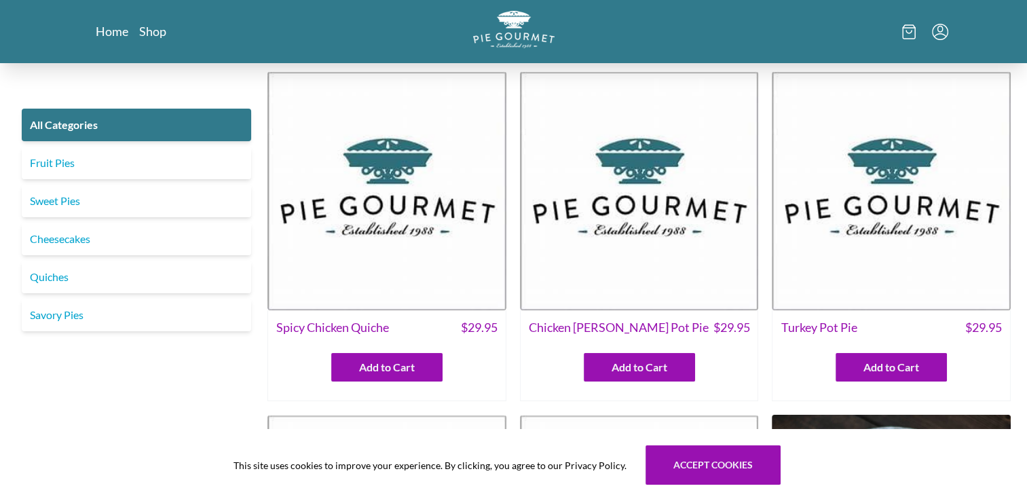 The width and height of the screenshot is (1027, 501). Describe the element at coordinates (891, 191) in the screenshot. I see `a: Turkey Pot Pie` at that location.